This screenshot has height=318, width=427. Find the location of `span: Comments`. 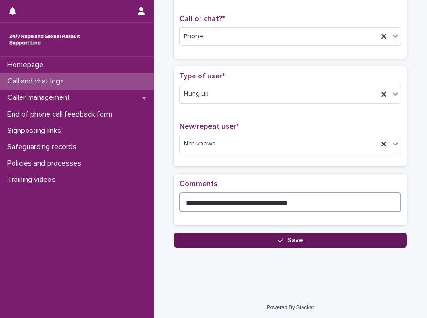

span: Comments is located at coordinates (199, 184).